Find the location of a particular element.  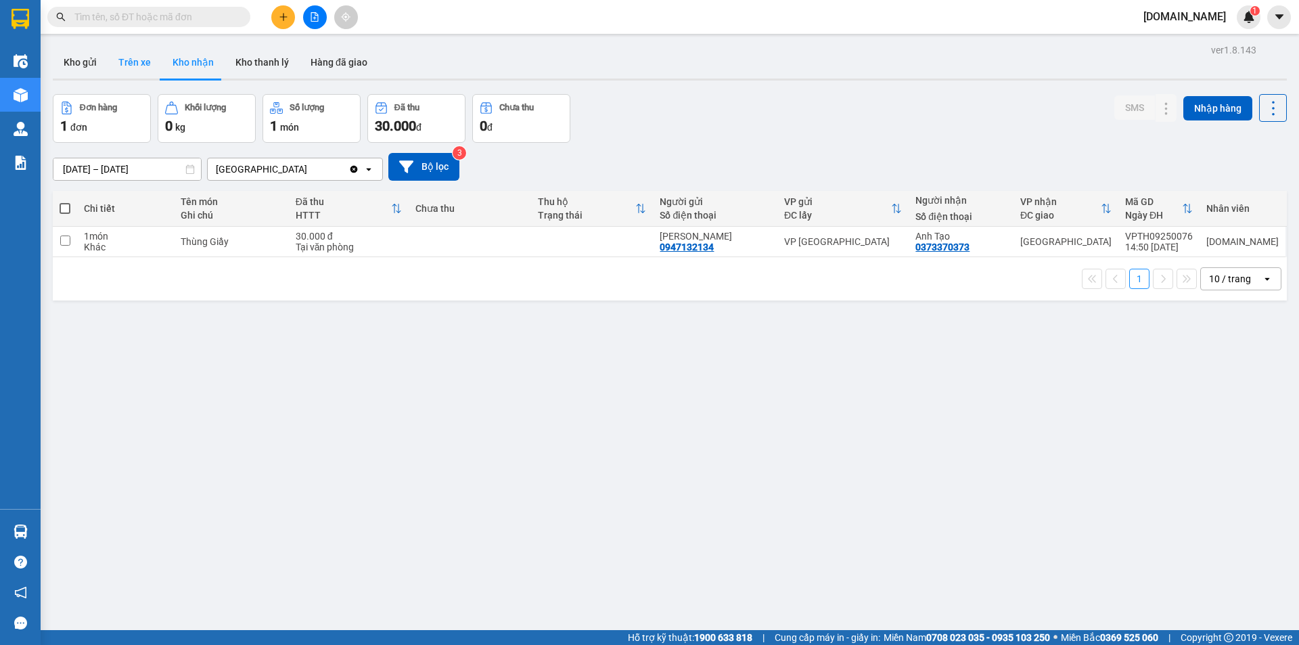

input: Selected Nha Trang. is located at coordinates (309, 169).